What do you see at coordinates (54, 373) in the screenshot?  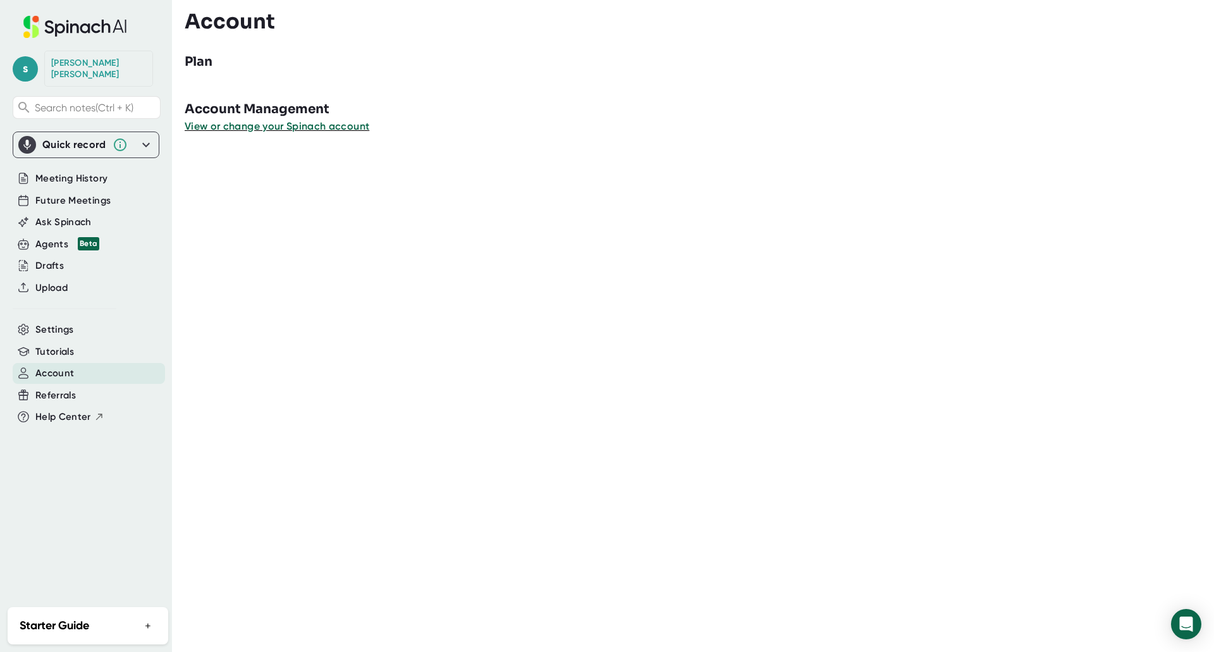 I see `button: Account` at bounding box center [54, 373].